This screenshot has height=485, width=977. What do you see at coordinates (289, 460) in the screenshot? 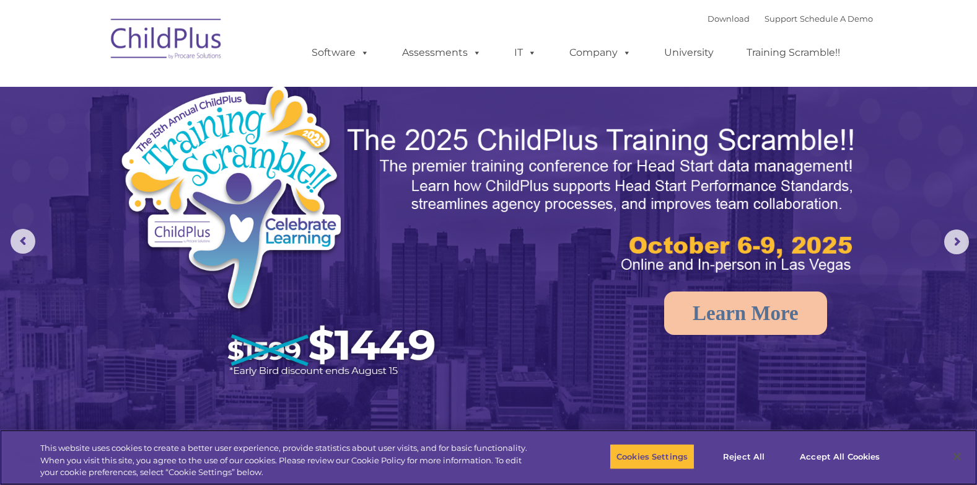
I see `div: This website uses cookies to create a better user experience, provide statistics about user visit...` at bounding box center [289, 460].